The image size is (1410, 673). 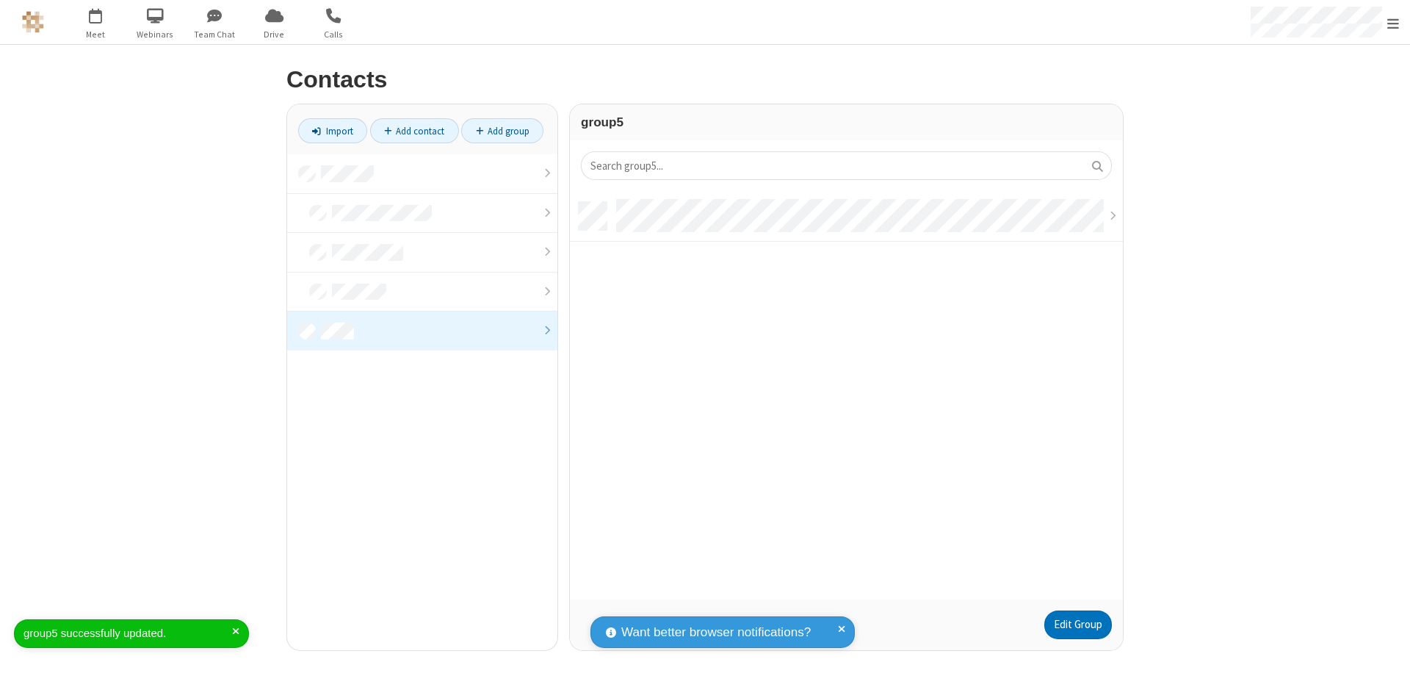 What do you see at coordinates (274, 35) in the screenshot?
I see `span: Drive` at bounding box center [274, 35].